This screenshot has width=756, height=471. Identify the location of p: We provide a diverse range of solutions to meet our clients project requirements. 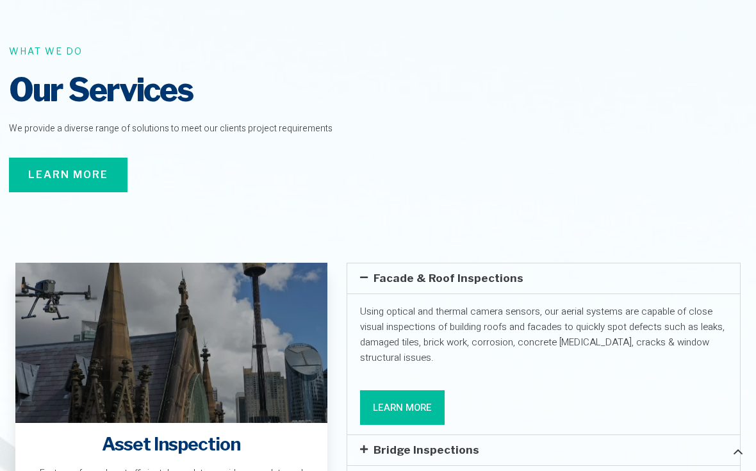
(378, 129).